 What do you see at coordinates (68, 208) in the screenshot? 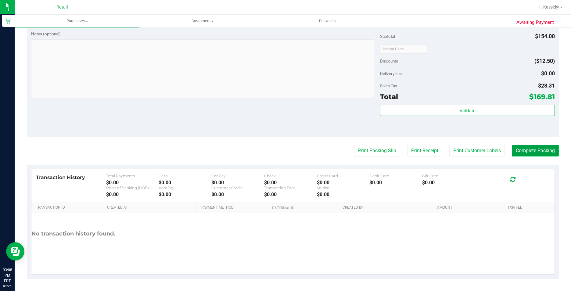
I see `a: Transaction ID` at bounding box center [68, 208].